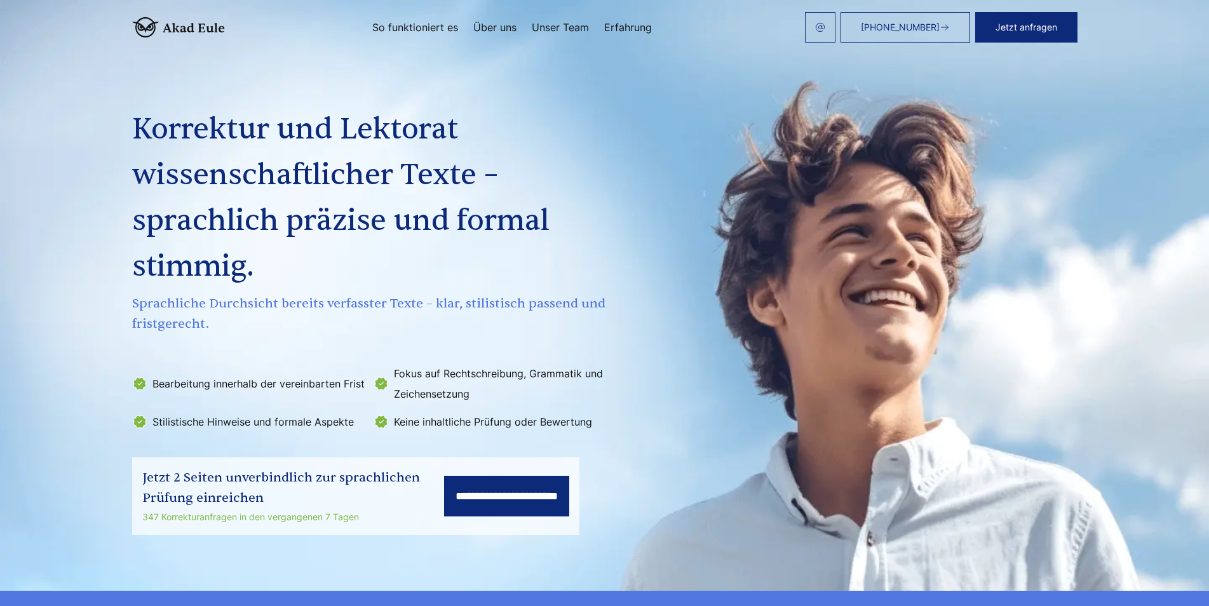  I want to click on li: Stilistische Hinweise und formale Aspekte, so click(249, 422).